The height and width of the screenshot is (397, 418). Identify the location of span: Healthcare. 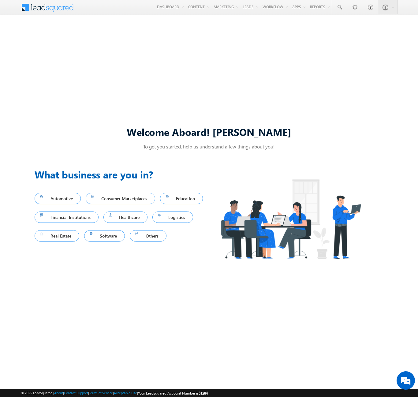
(125, 217).